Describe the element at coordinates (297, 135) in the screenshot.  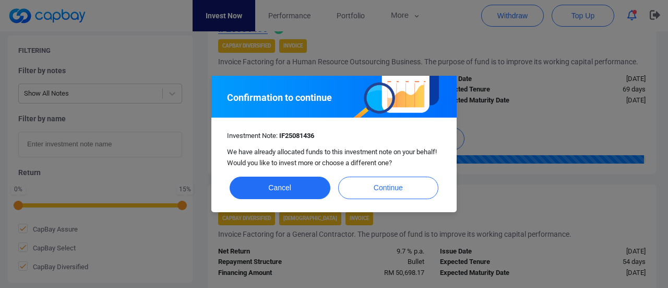
I see `span: IF25081436` at that location.